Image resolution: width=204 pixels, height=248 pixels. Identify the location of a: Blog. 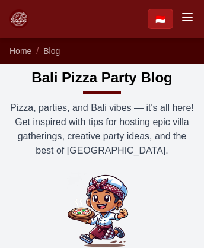
(52, 51).